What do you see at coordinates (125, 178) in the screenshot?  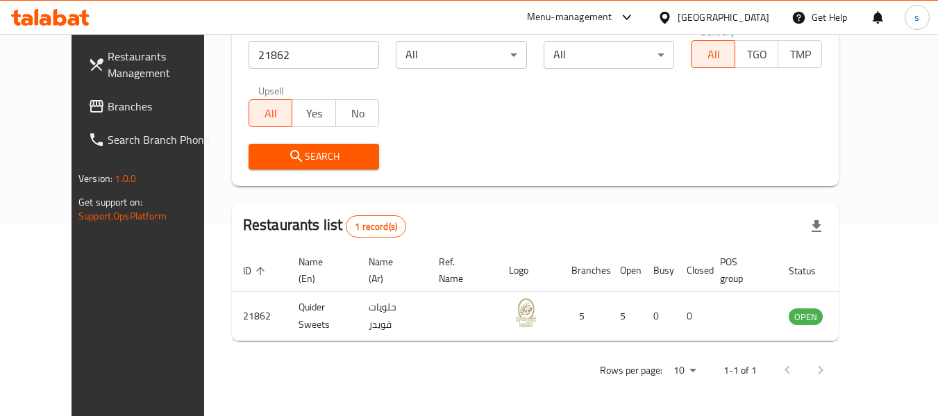 I see `span: 1.0.0` at bounding box center [125, 178].